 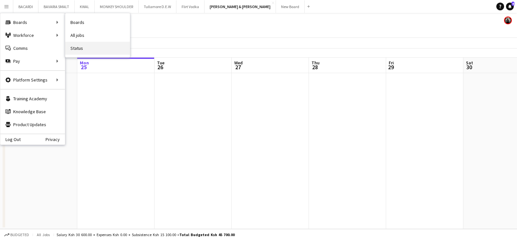 What do you see at coordinates (10, 139) in the screenshot?
I see `a: Log Out` at bounding box center [10, 139].